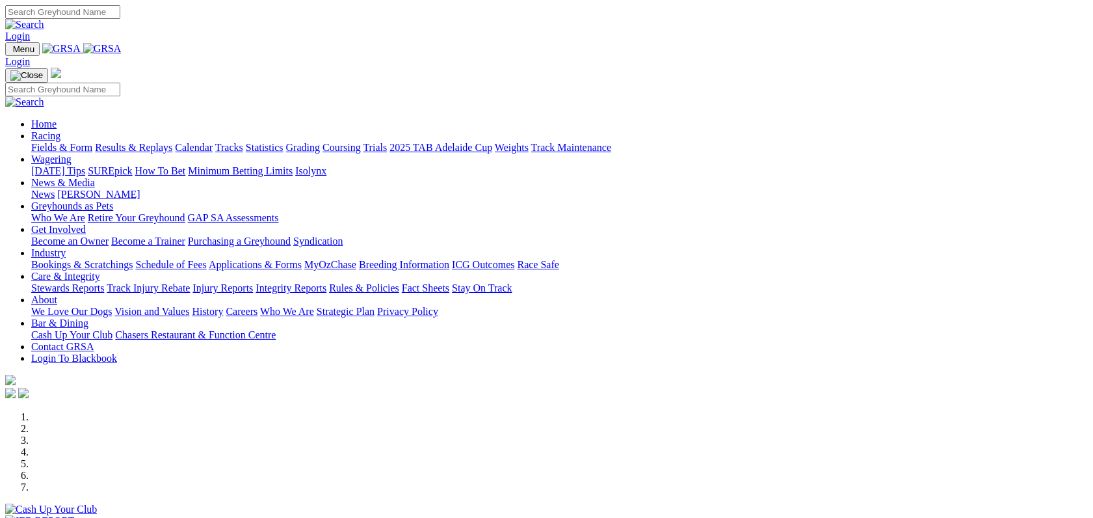 The width and height of the screenshot is (1093, 518). Describe the element at coordinates (10, 393) in the screenshot. I see `img: facebook.svg` at that location.